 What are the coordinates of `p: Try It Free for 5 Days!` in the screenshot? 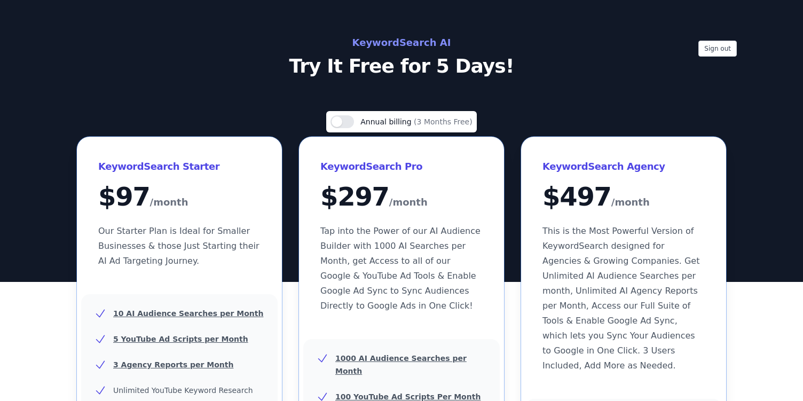 It's located at (401, 66).